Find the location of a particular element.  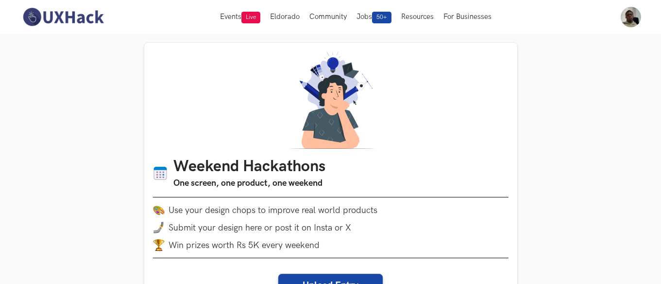

li: Win prizes worth Rs 5K every weekend is located at coordinates (331, 245).